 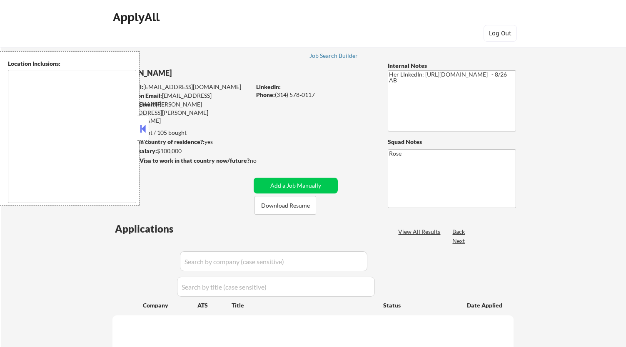 What do you see at coordinates (181, 133) in the screenshot?
I see `div: 70 sent / 105 bought` at bounding box center [181, 133].